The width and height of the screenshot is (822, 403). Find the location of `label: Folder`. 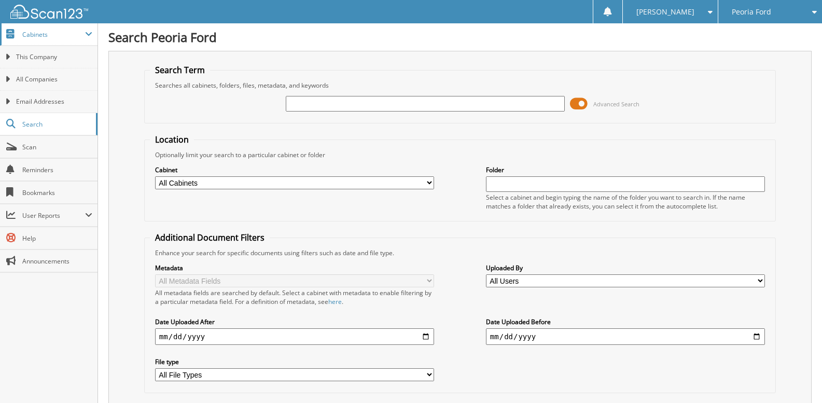

label: Folder is located at coordinates (626, 170).